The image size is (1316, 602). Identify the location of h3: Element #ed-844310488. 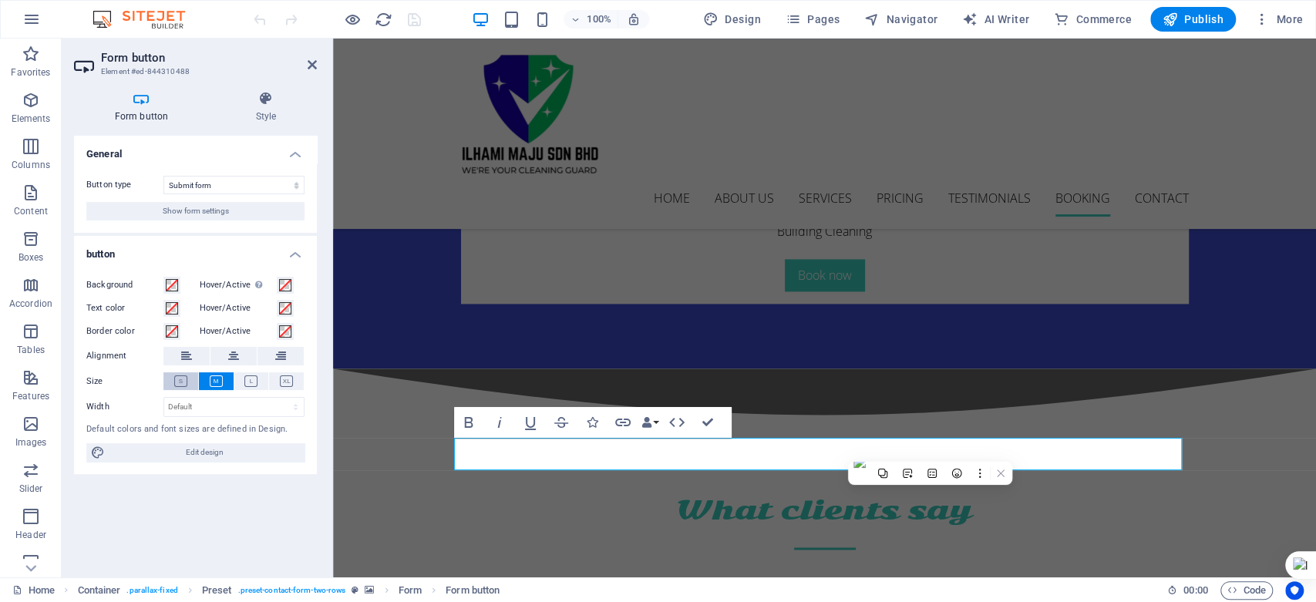
(193, 72).